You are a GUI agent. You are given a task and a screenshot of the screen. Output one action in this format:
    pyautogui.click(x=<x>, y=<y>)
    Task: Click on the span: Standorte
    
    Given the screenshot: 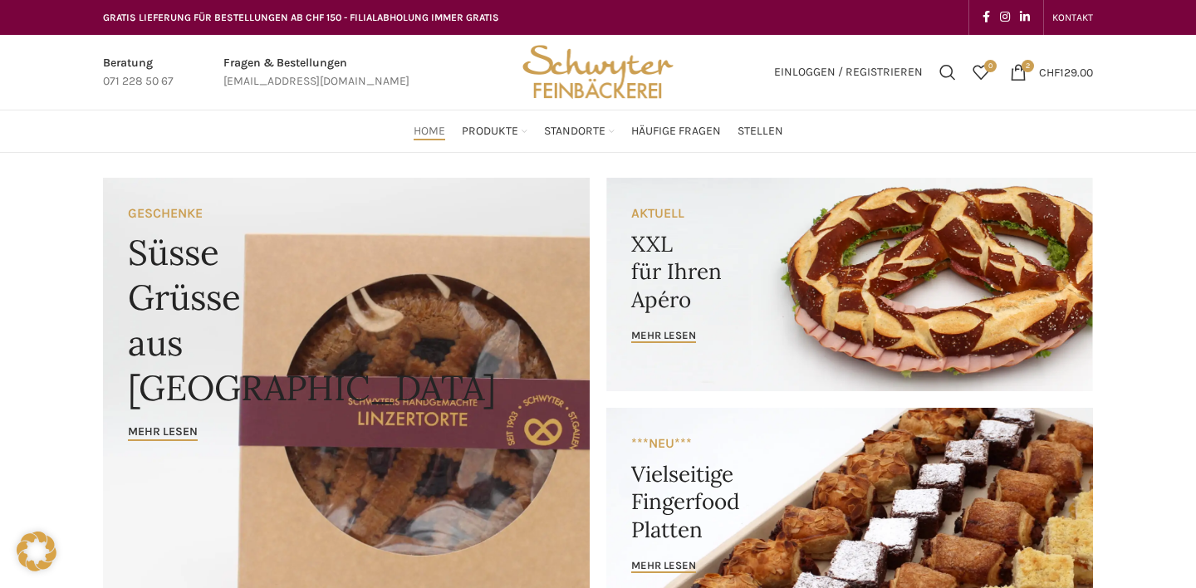 What is the action you would take?
    pyautogui.click(x=575, y=131)
    